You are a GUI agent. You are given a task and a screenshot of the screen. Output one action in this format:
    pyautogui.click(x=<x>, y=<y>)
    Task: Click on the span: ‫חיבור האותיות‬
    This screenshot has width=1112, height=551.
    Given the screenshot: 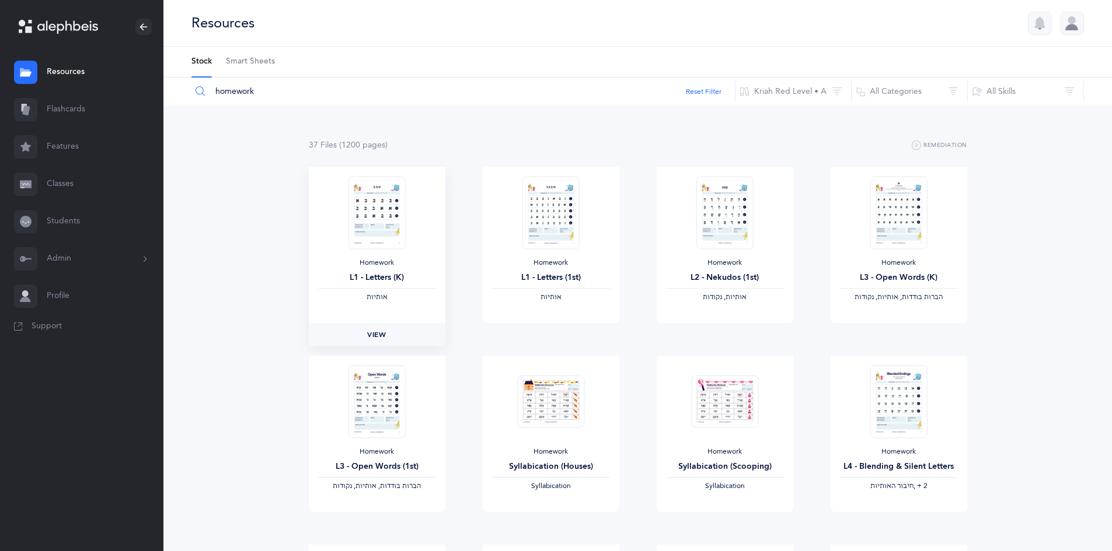 What is the action you would take?
    pyautogui.click(x=892, y=486)
    